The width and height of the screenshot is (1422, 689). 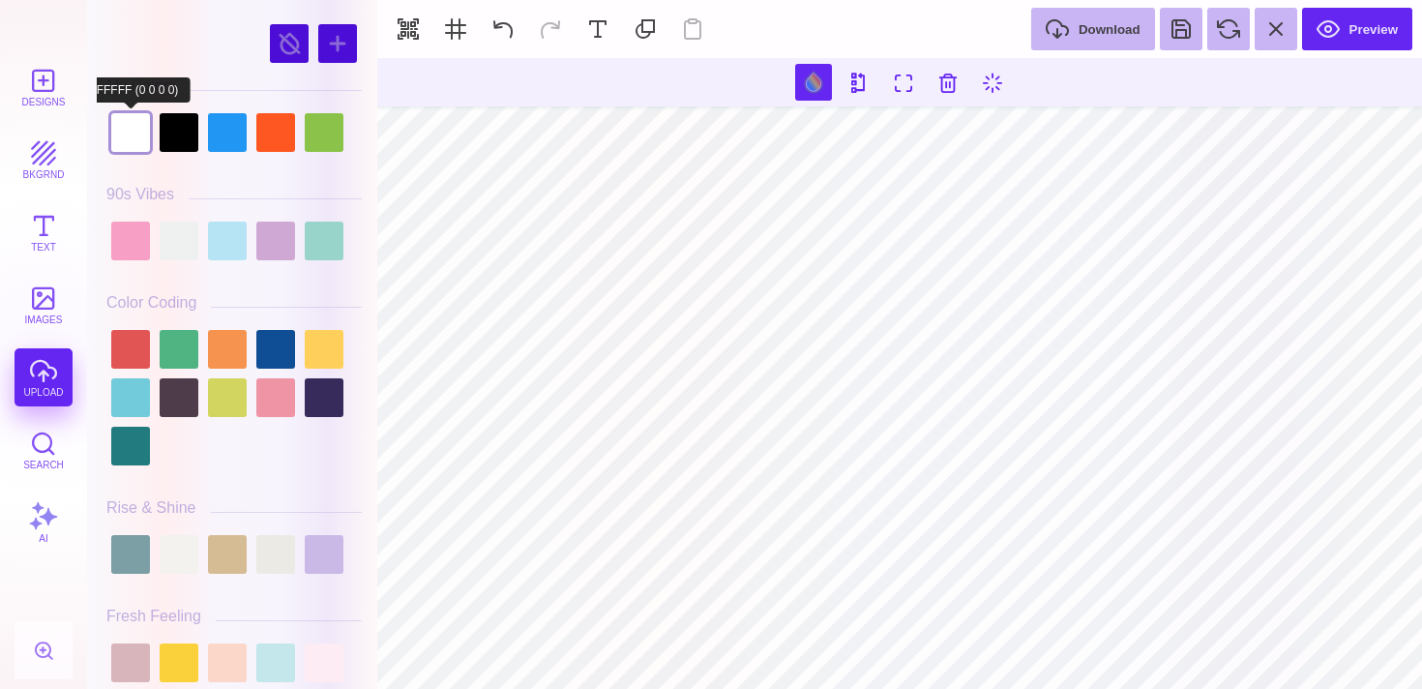 What do you see at coordinates (44, 87) in the screenshot?
I see `button: Designs` at bounding box center [44, 87].